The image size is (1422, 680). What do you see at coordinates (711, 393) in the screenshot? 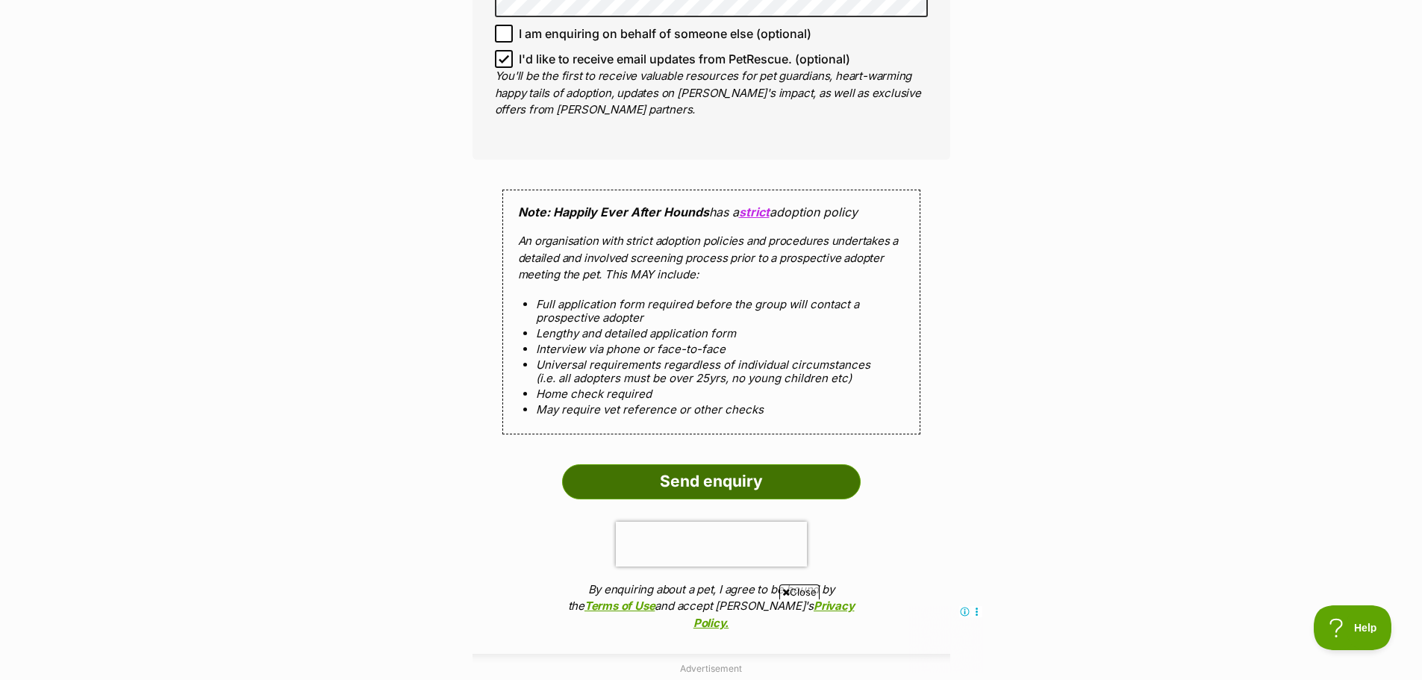
I see `li: Home check required` at bounding box center [711, 393].